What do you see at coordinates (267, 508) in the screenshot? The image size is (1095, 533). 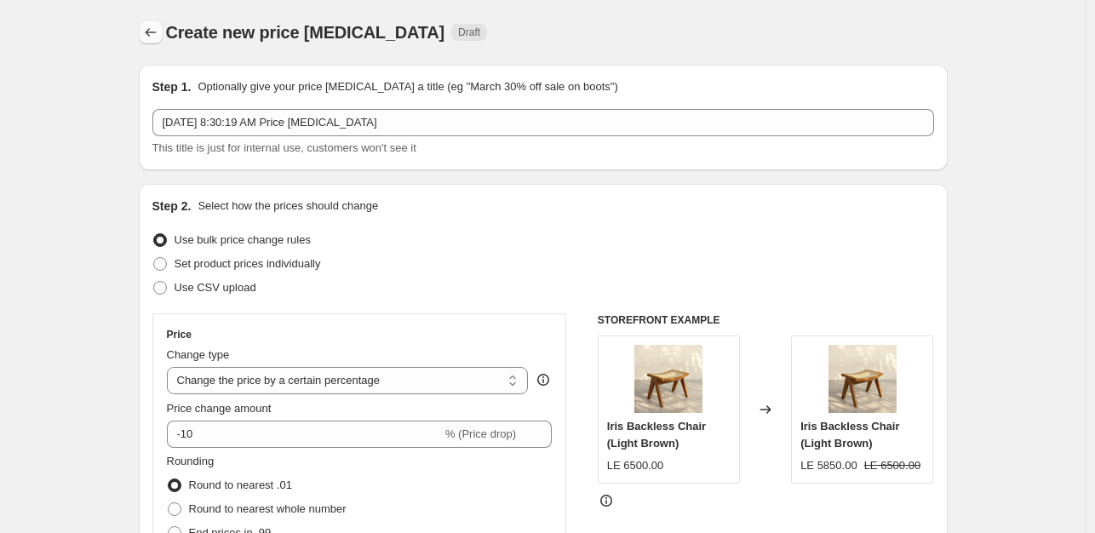 I see `span: Round to nearest whole number` at bounding box center [267, 508].